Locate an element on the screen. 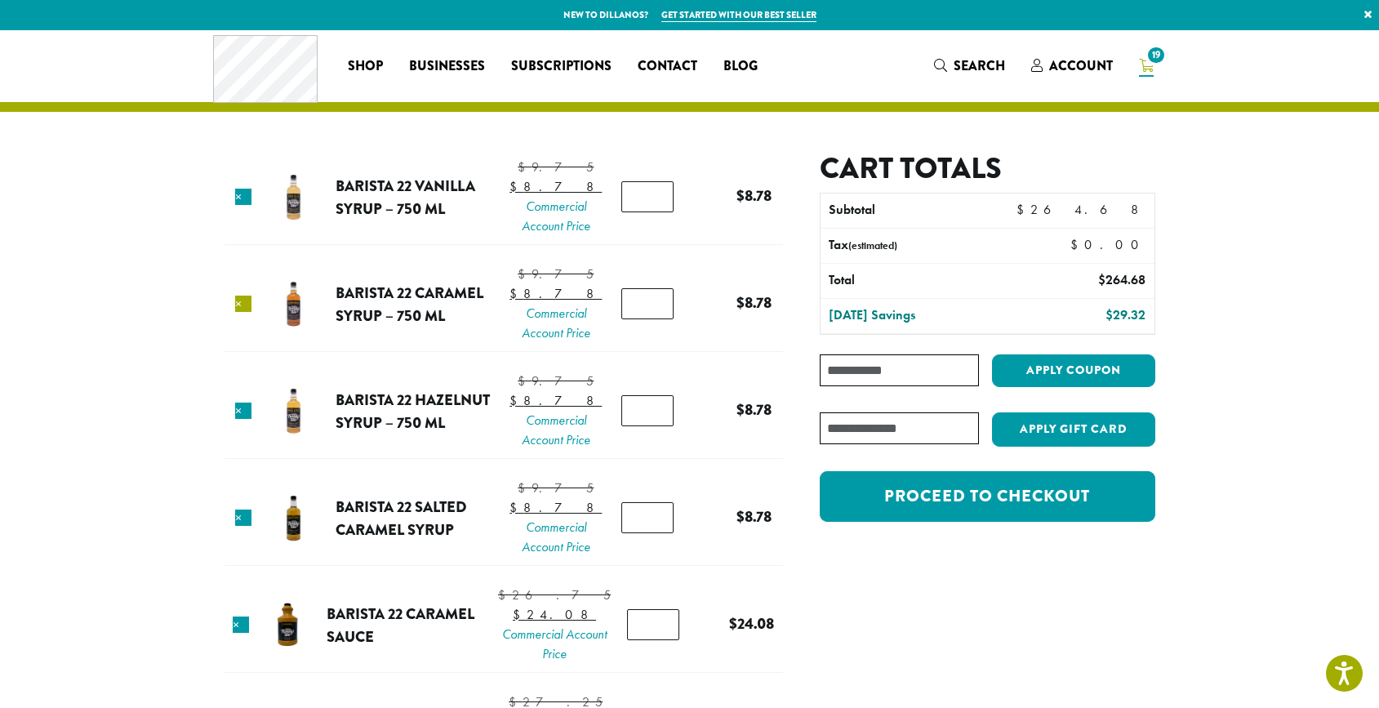 The height and width of the screenshot is (708, 1379). span: Subscriptions is located at coordinates (561, 66).